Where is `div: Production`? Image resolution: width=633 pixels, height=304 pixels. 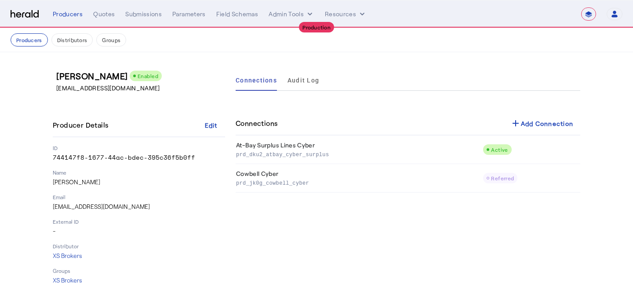 div: Production is located at coordinates (316, 27).